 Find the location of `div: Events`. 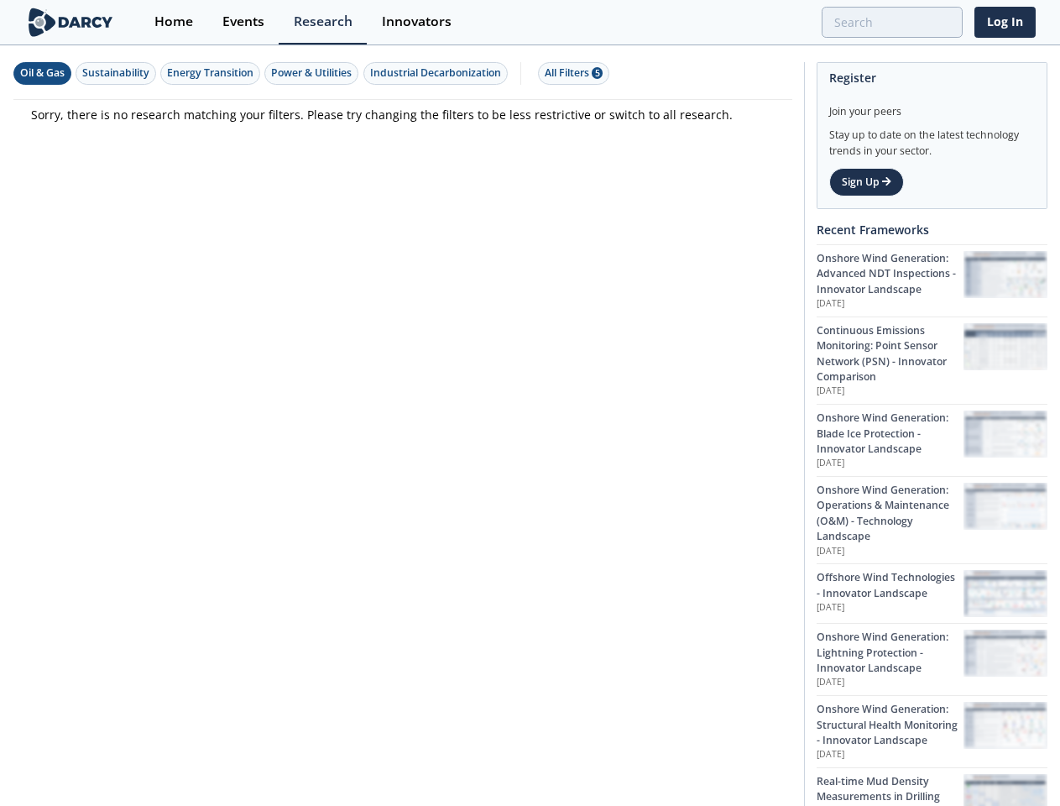

div: Events is located at coordinates (243, 22).